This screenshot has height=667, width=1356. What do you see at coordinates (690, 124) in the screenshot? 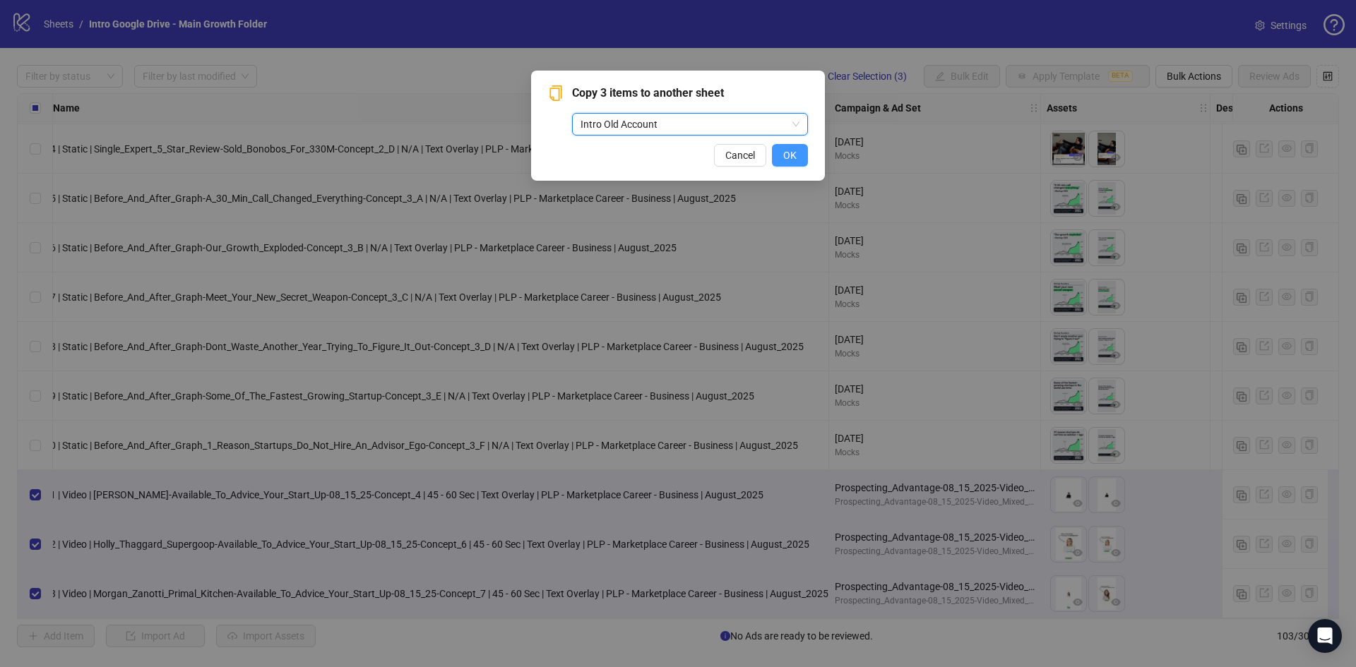
I see `span: Intro Old Account` at bounding box center [690, 124].